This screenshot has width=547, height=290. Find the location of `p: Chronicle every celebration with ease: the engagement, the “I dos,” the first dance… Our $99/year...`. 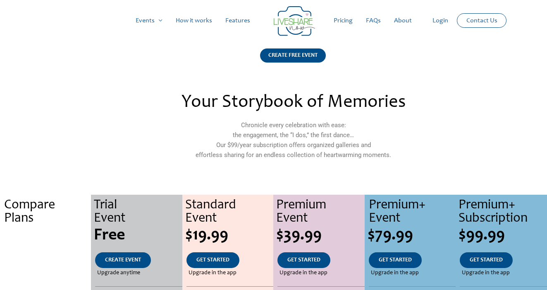

p: Chronicle every celebration with ease: the engagement, the “I dos,” the first dance… Our $99/year... is located at coordinates (293, 140).